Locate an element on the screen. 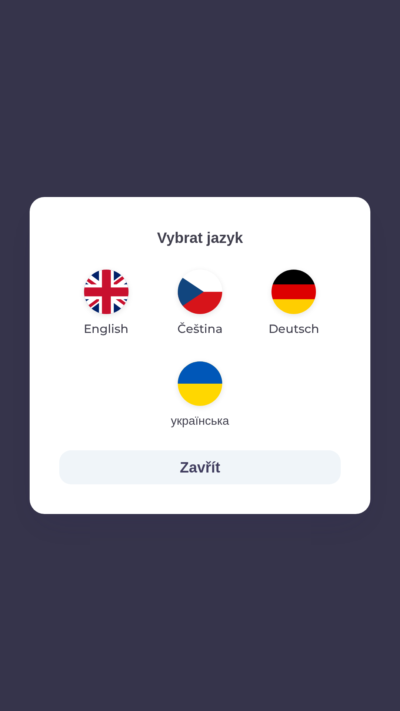 The image size is (400, 711). img: uk flag is located at coordinates (200, 384).